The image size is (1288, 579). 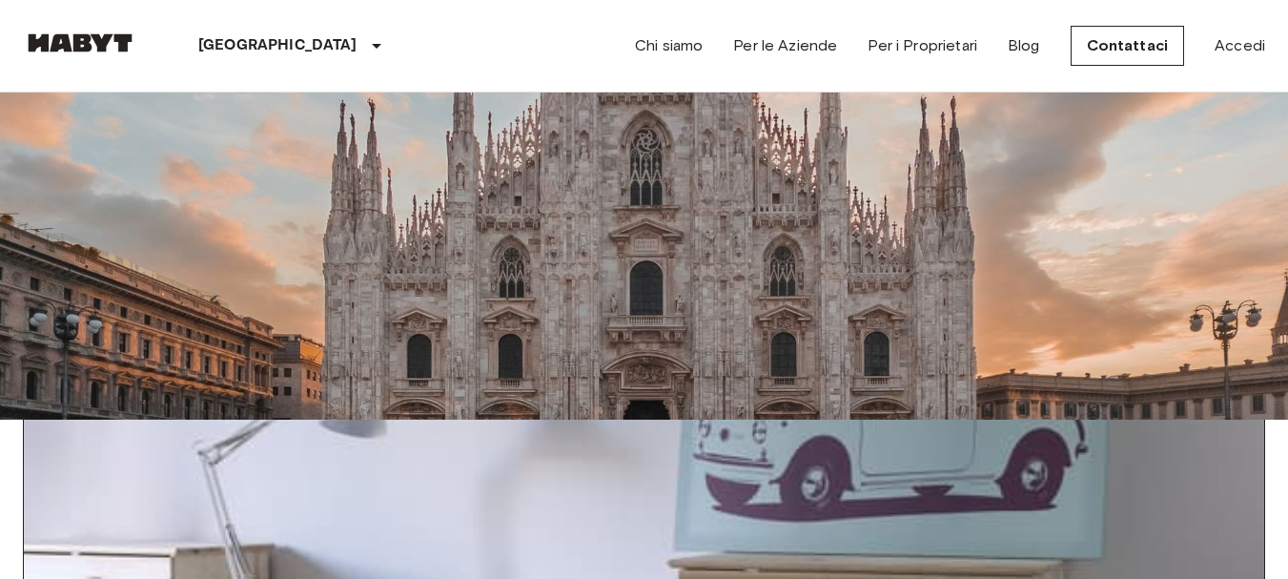 I want to click on img: Habyt, so click(x=80, y=43).